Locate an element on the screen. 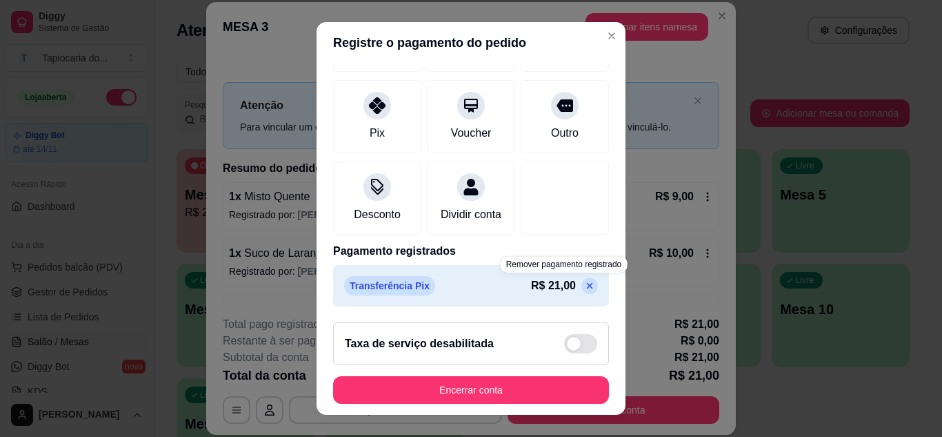 The width and height of the screenshot is (942, 437). p: Transferência Pix is located at coordinates (390, 286).